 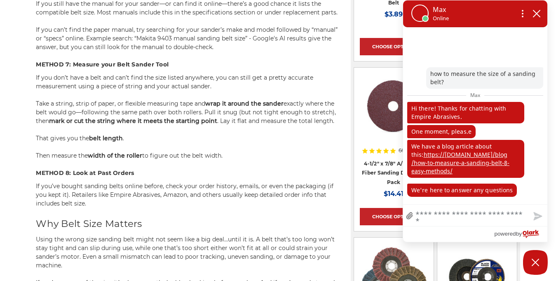 I want to click on p: Max, so click(x=440, y=9).